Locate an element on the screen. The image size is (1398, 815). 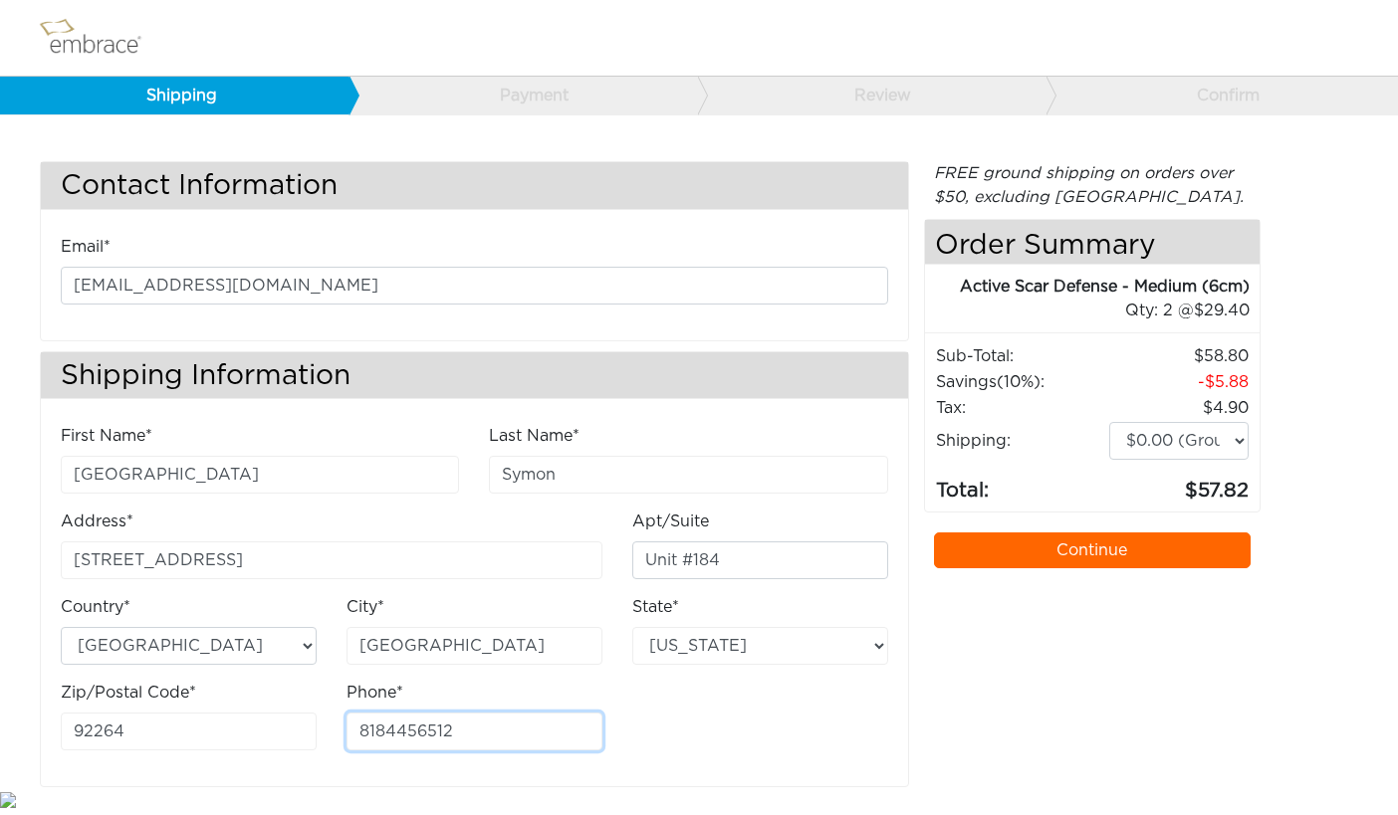
td: Total: is located at coordinates (1022, 484).